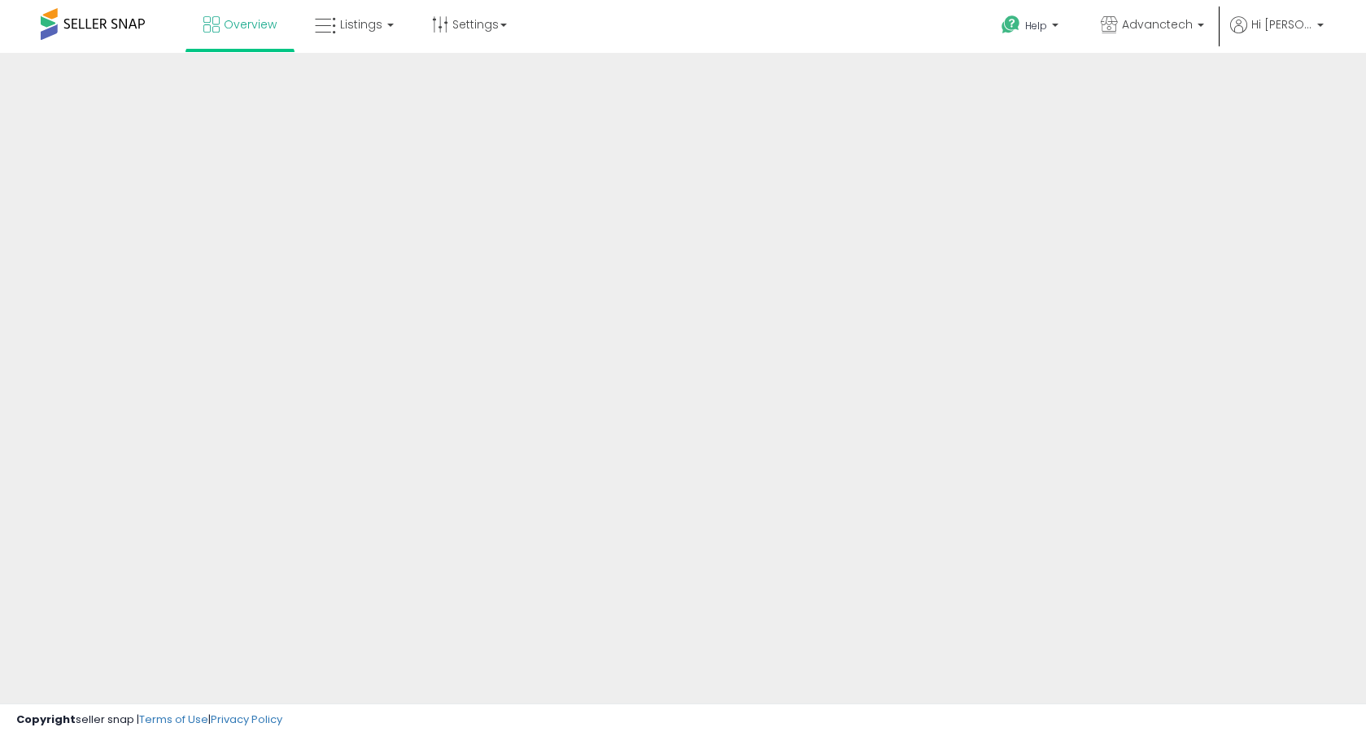 The width and height of the screenshot is (1366, 736). Describe the element at coordinates (361, 24) in the screenshot. I see `span: Listings` at that location.